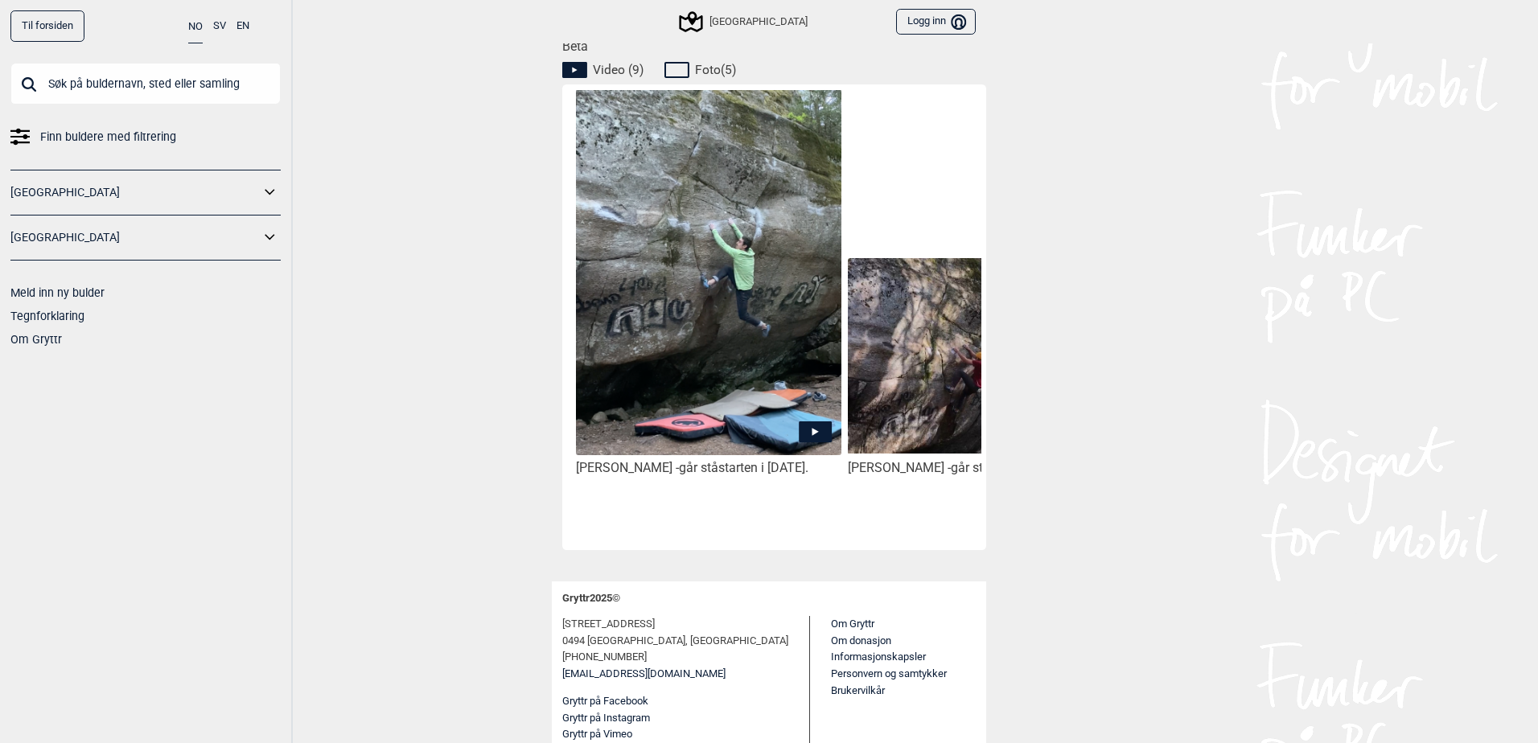 The height and width of the screenshot is (743, 1538). Describe the element at coordinates (220, 26) in the screenshot. I see `button: SV` at that location.